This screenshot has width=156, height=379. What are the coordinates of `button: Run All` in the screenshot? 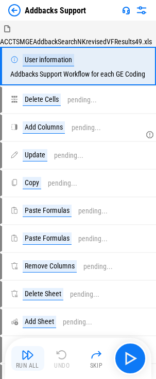 It's located at (28, 358).